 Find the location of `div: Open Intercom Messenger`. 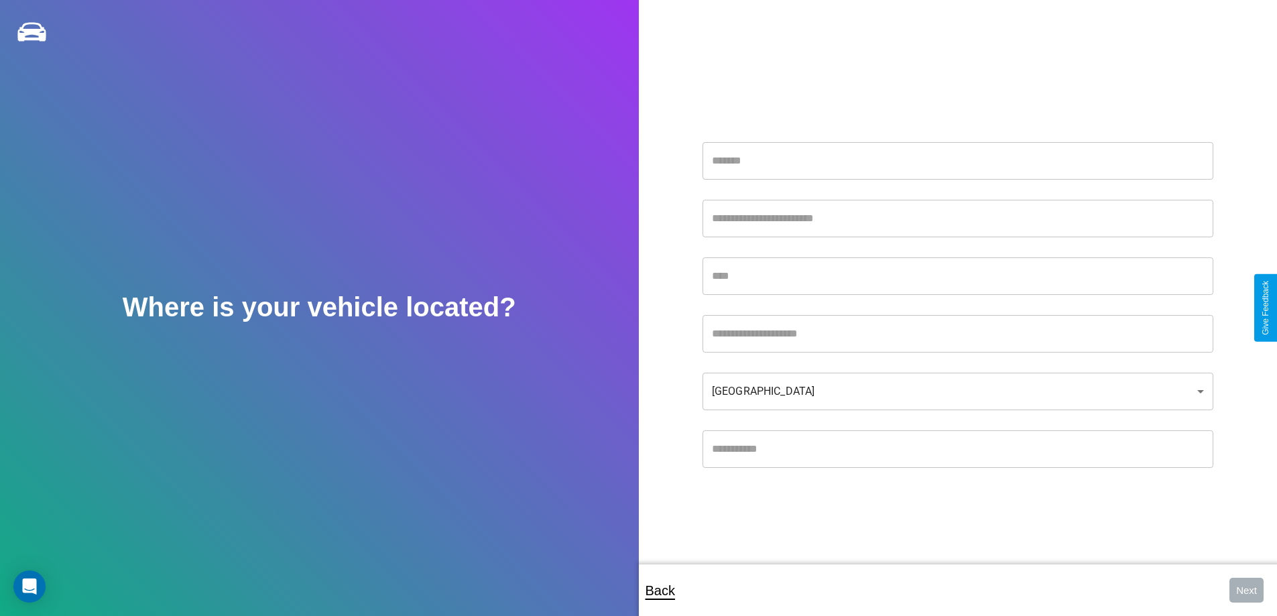

div: Open Intercom Messenger is located at coordinates (29, 586).